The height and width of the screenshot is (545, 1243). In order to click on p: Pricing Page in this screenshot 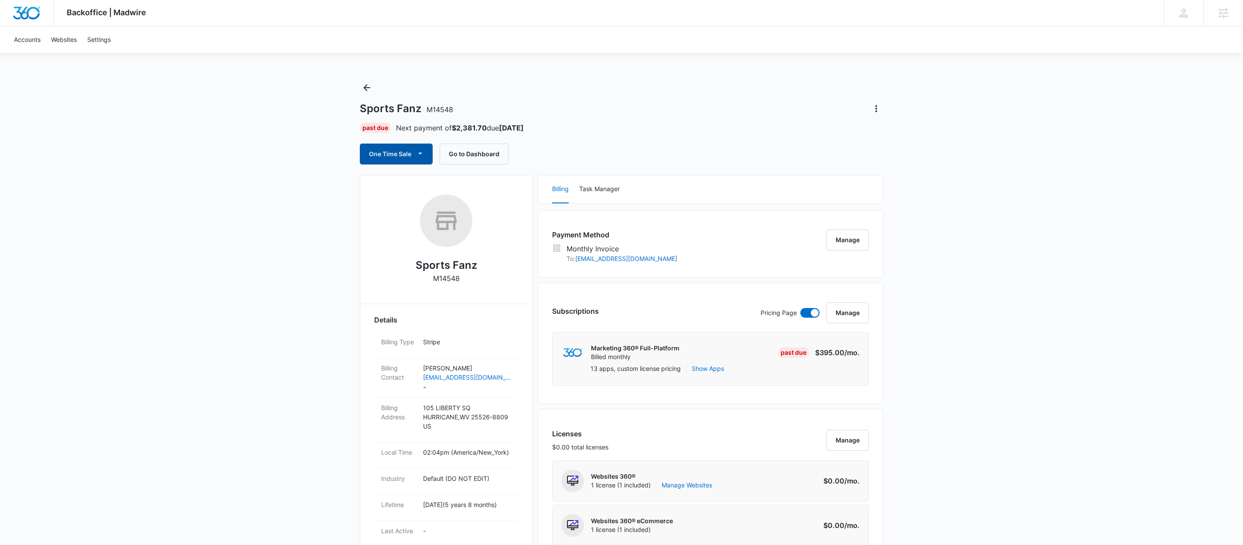, I will do `click(778, 313)`.